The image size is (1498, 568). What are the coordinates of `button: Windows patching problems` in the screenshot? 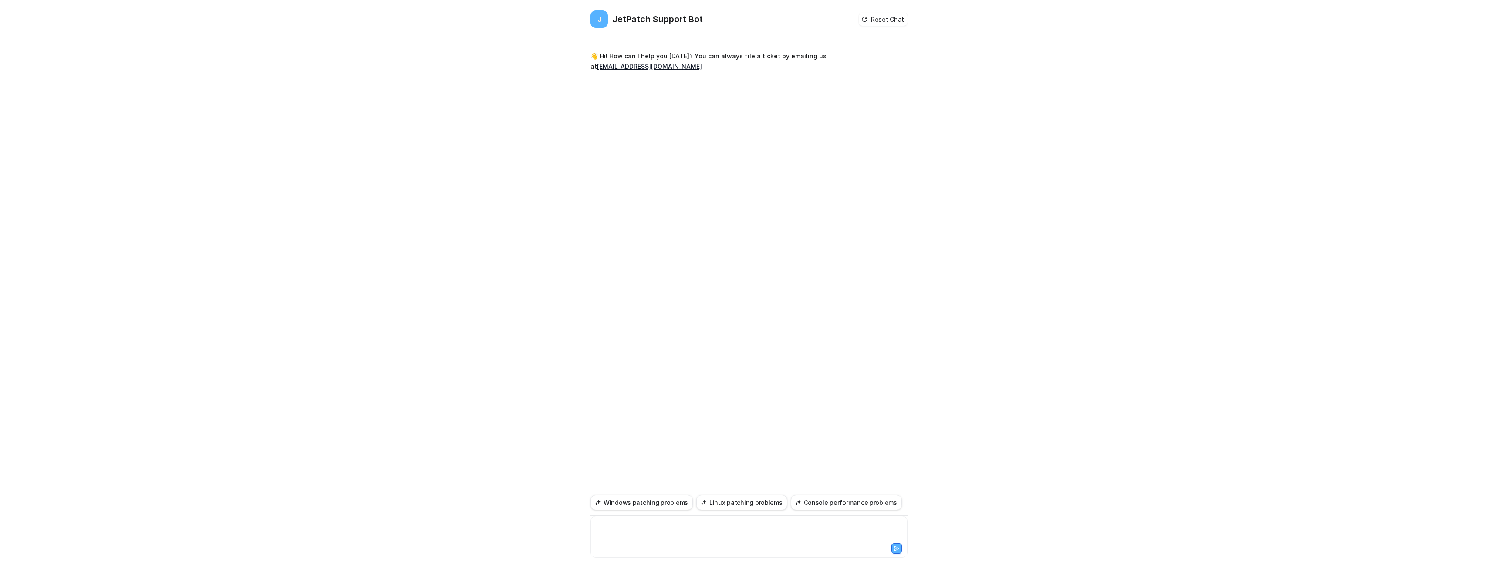 It's located at (641, 503).